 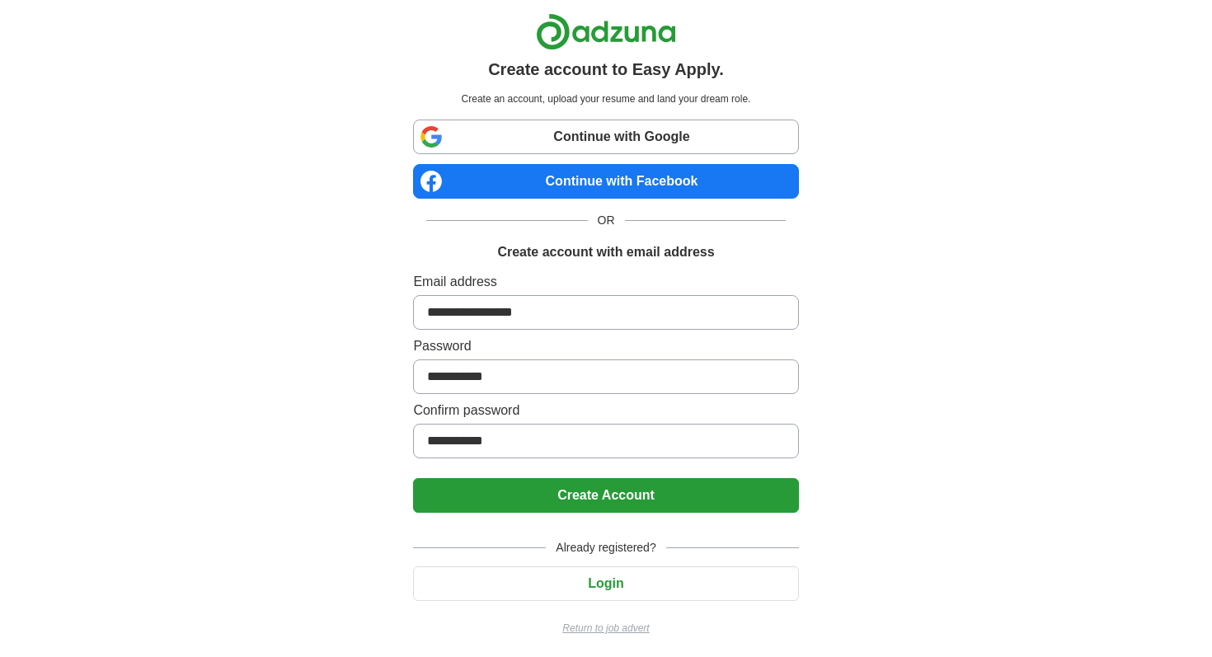 I want to click on h1: Create account with email address, so click(x=605, y=252).